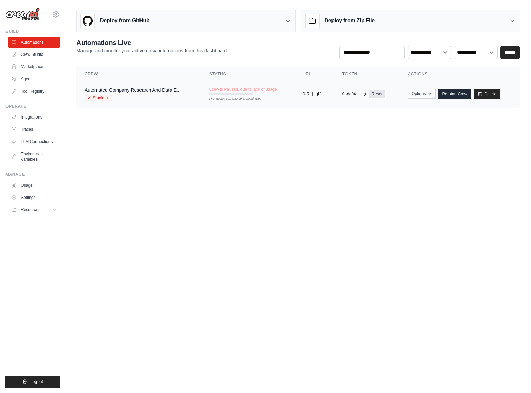 This screenshot has width=531, height=393. Describe the element at coordinates (34, 117) in the screenshot. I see `a: Integrations` at that location.